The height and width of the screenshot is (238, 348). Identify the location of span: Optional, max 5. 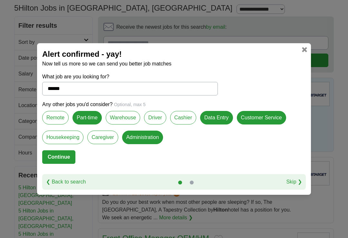
(130, 104).